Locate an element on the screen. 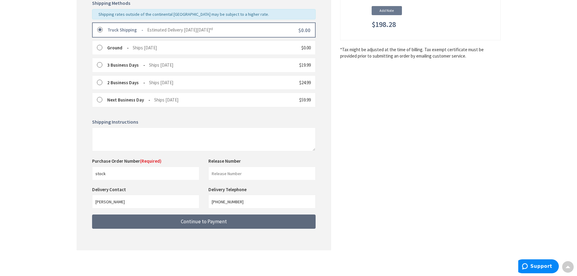 The image size is (577, 276). sup: rd is located at coordinates (211, 29).